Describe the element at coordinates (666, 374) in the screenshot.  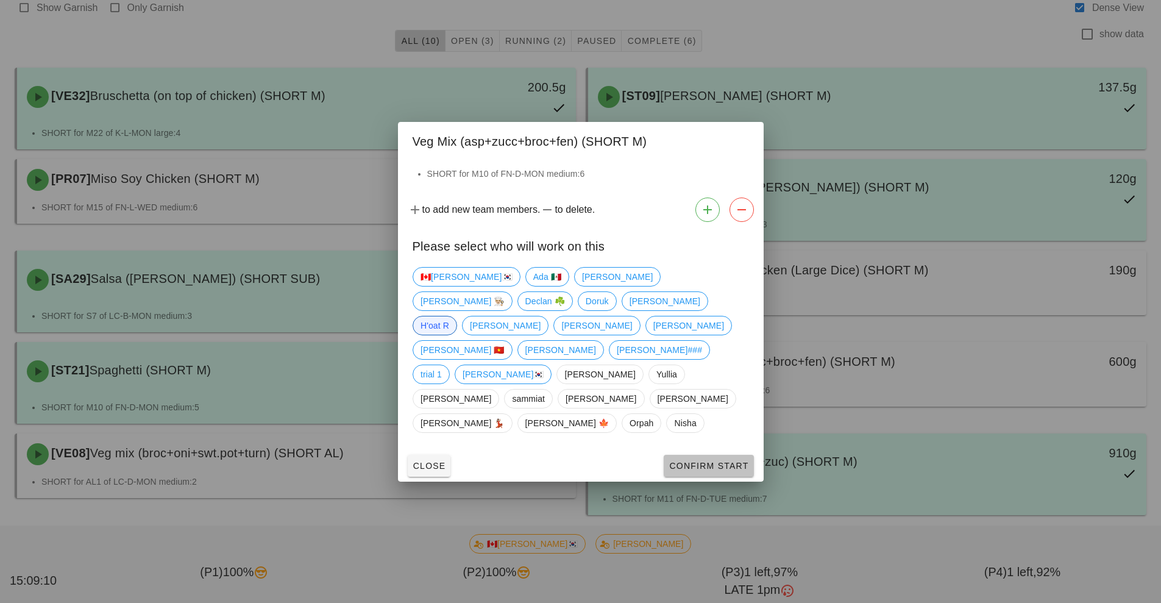
I see `span: Yullia` at that location.